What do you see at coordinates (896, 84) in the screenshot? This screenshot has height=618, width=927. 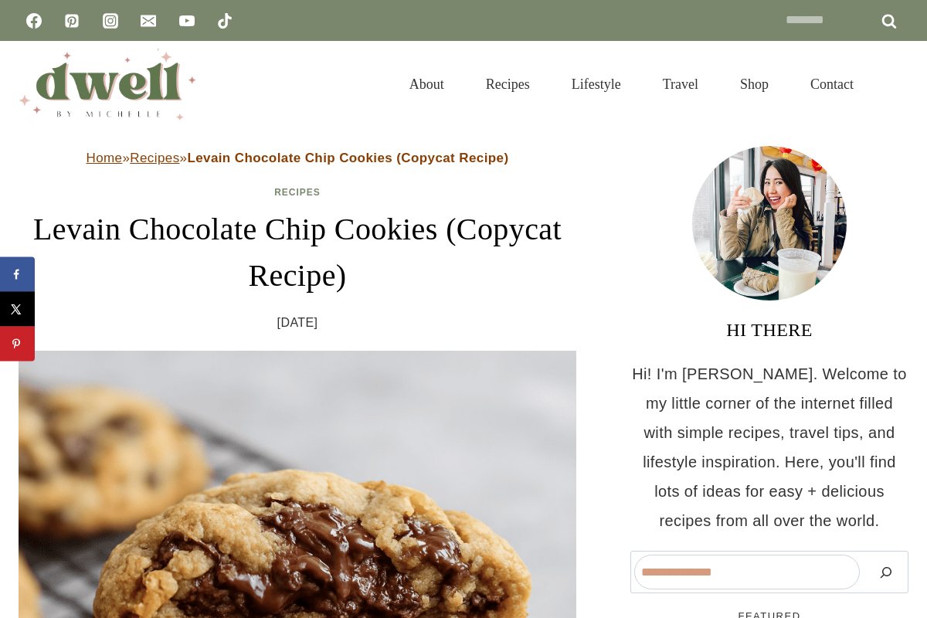 I see `button: View Search Form` at bounding box center [896, 84].